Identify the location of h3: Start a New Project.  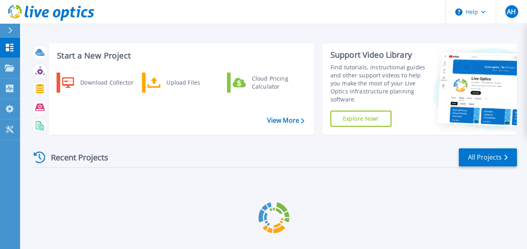
(181, 56).